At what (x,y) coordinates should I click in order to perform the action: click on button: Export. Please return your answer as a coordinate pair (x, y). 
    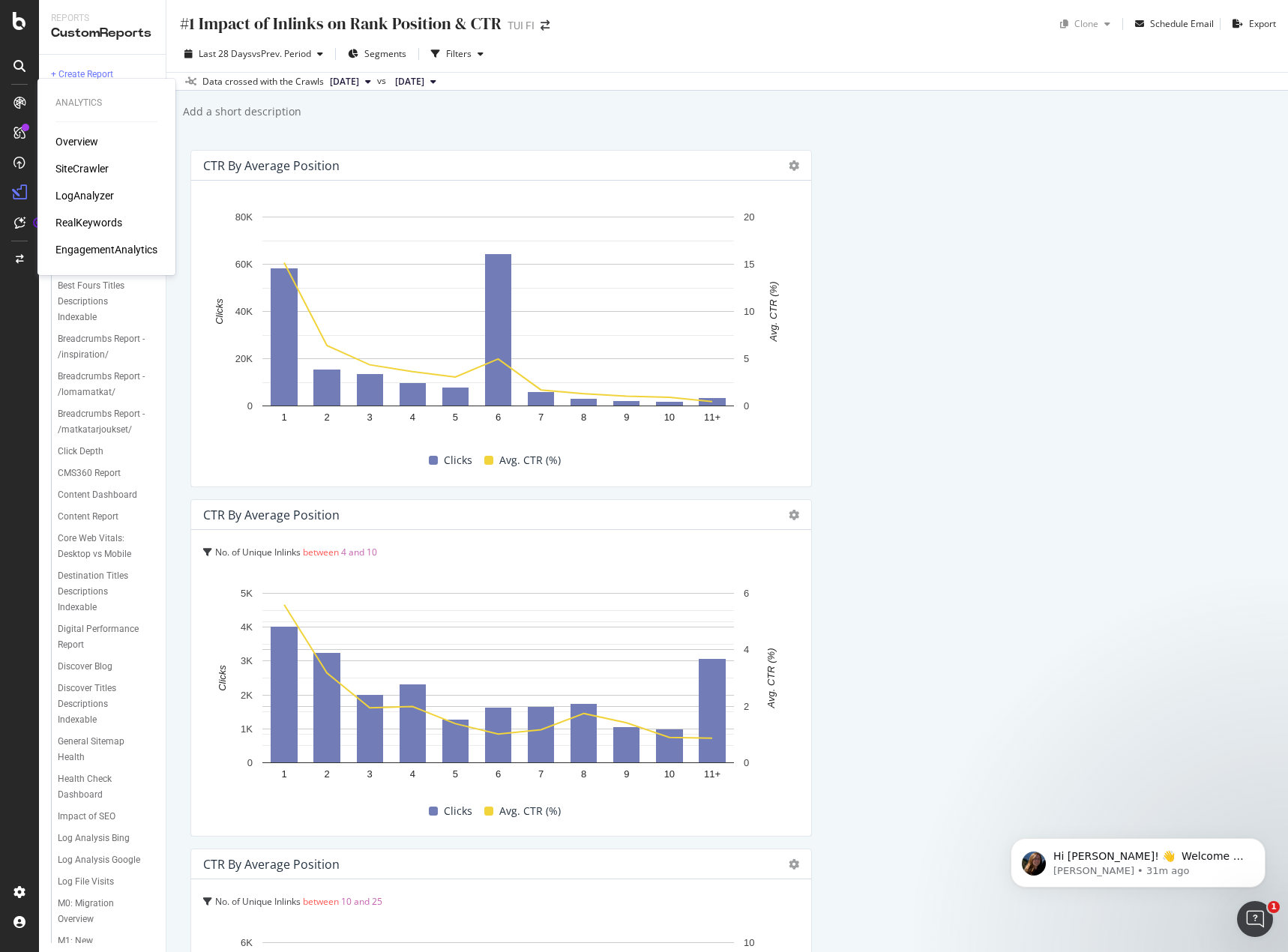
    Looking at the image, I should click on (1252, 24).